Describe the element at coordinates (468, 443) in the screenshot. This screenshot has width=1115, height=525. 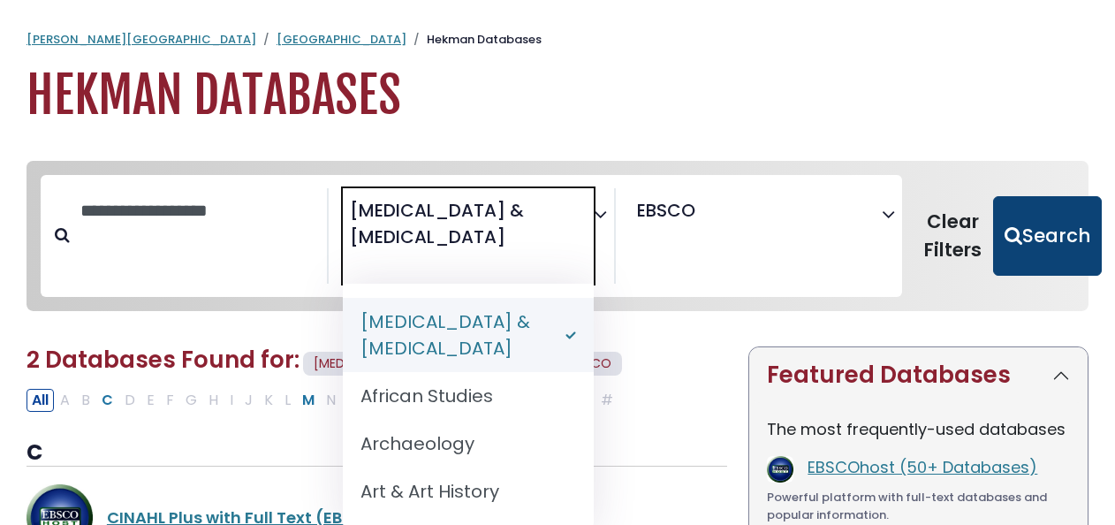
I see `li: Archaeology` at that location.